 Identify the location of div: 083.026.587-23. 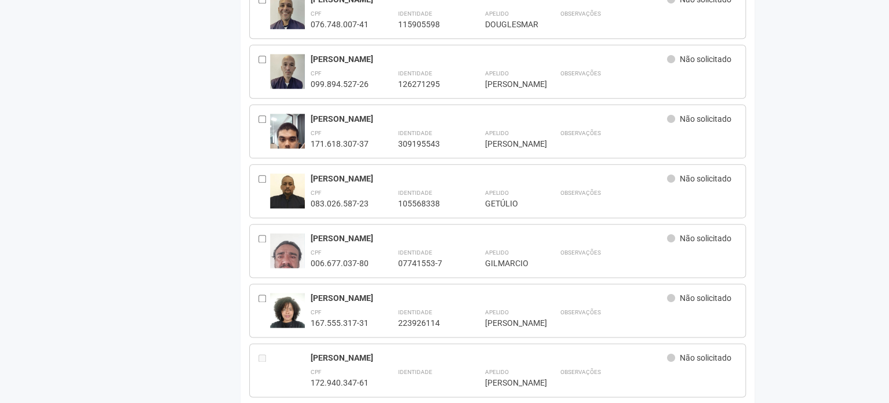
(340, 204).